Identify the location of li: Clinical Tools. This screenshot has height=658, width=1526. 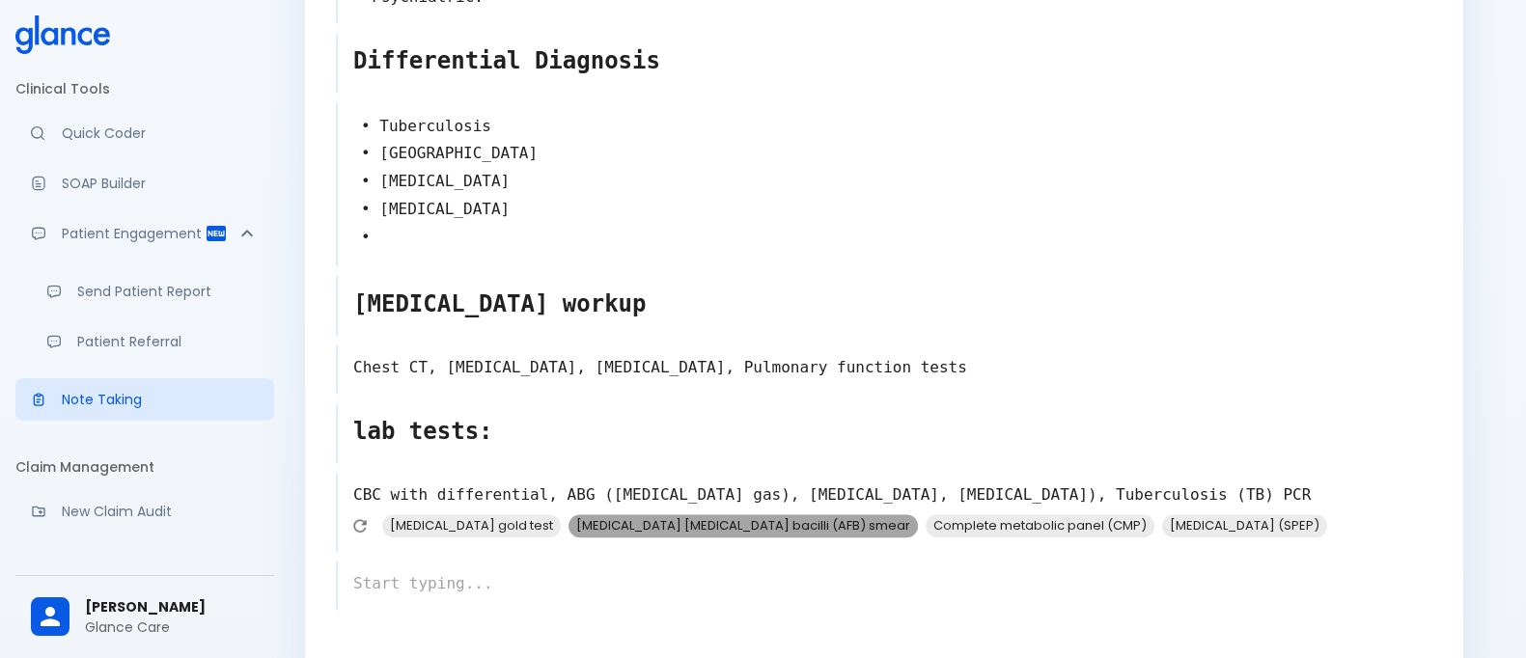
(145, 89).